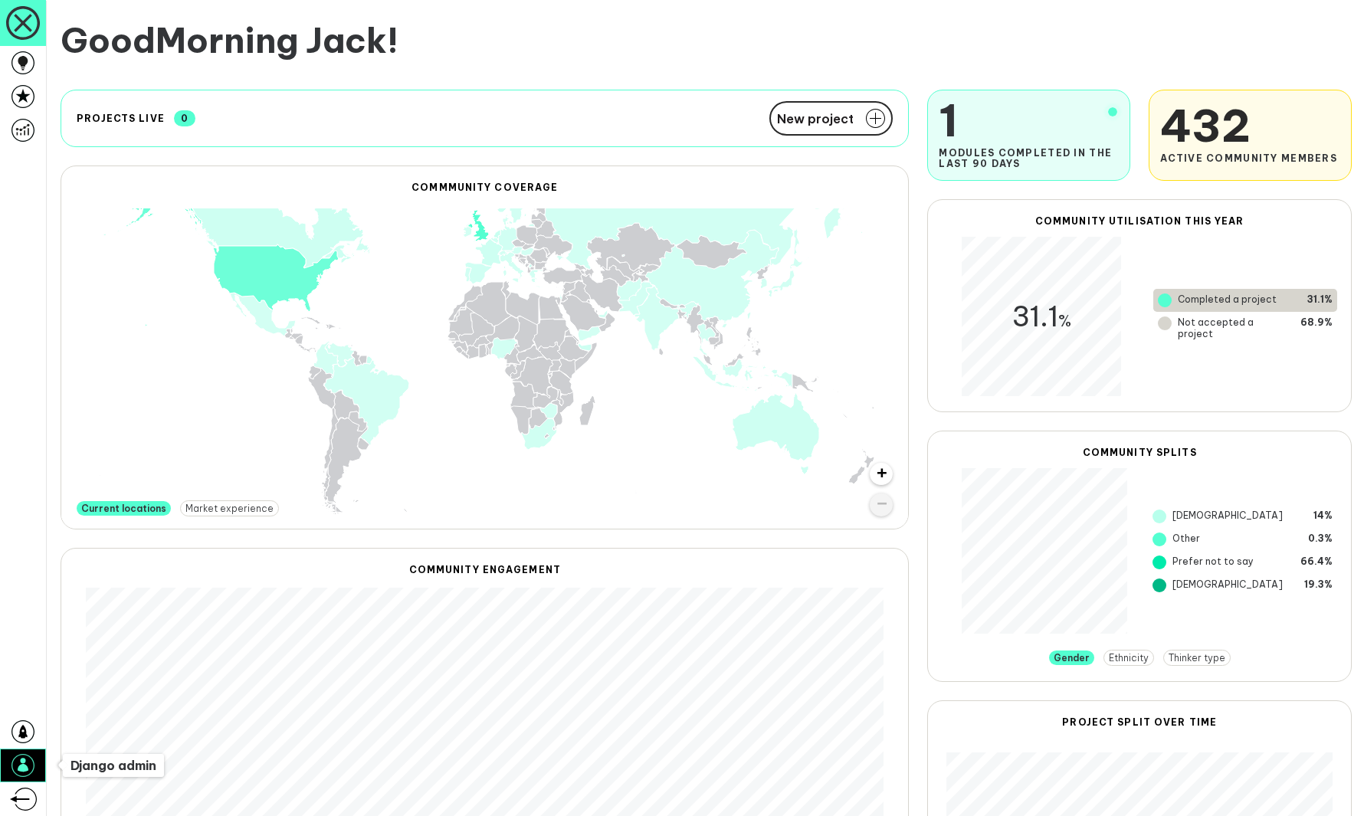  I want to click on span: 0.3%, so click(1320, 540).